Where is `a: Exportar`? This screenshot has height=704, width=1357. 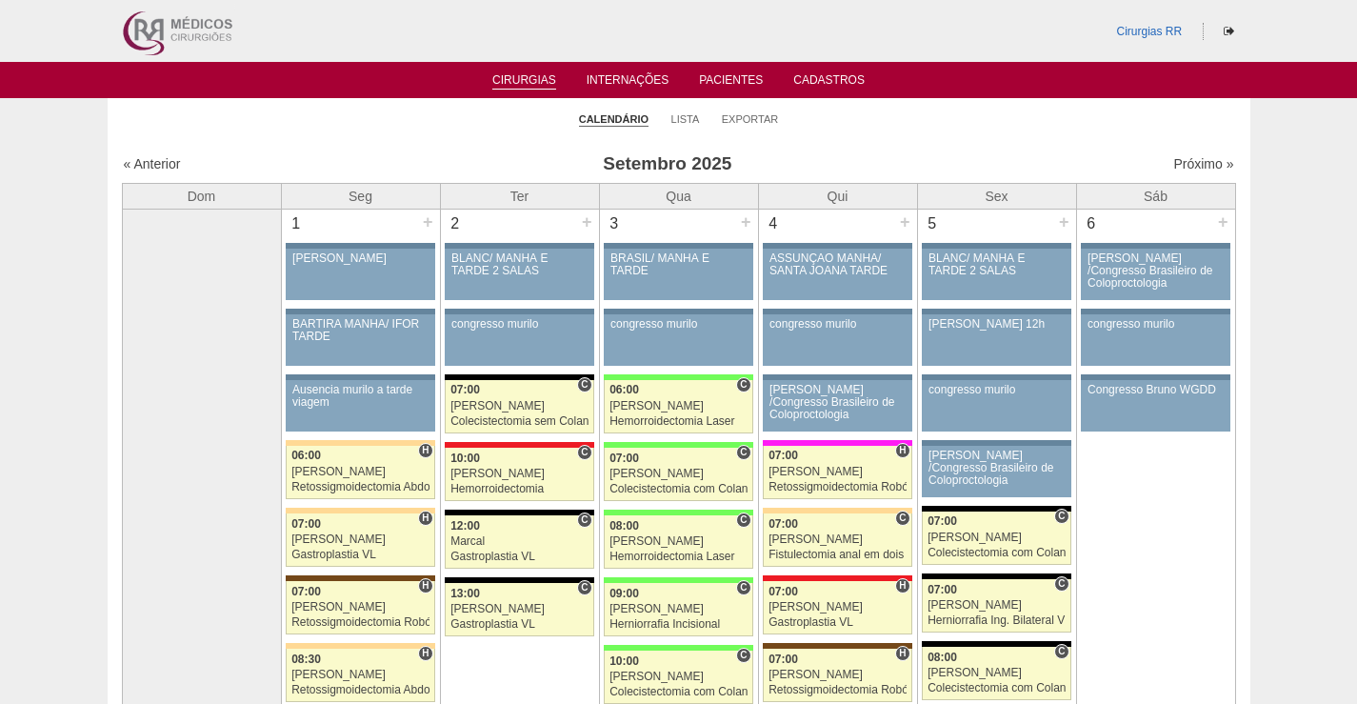
a: Exportar is located at coordinates (751, 119).